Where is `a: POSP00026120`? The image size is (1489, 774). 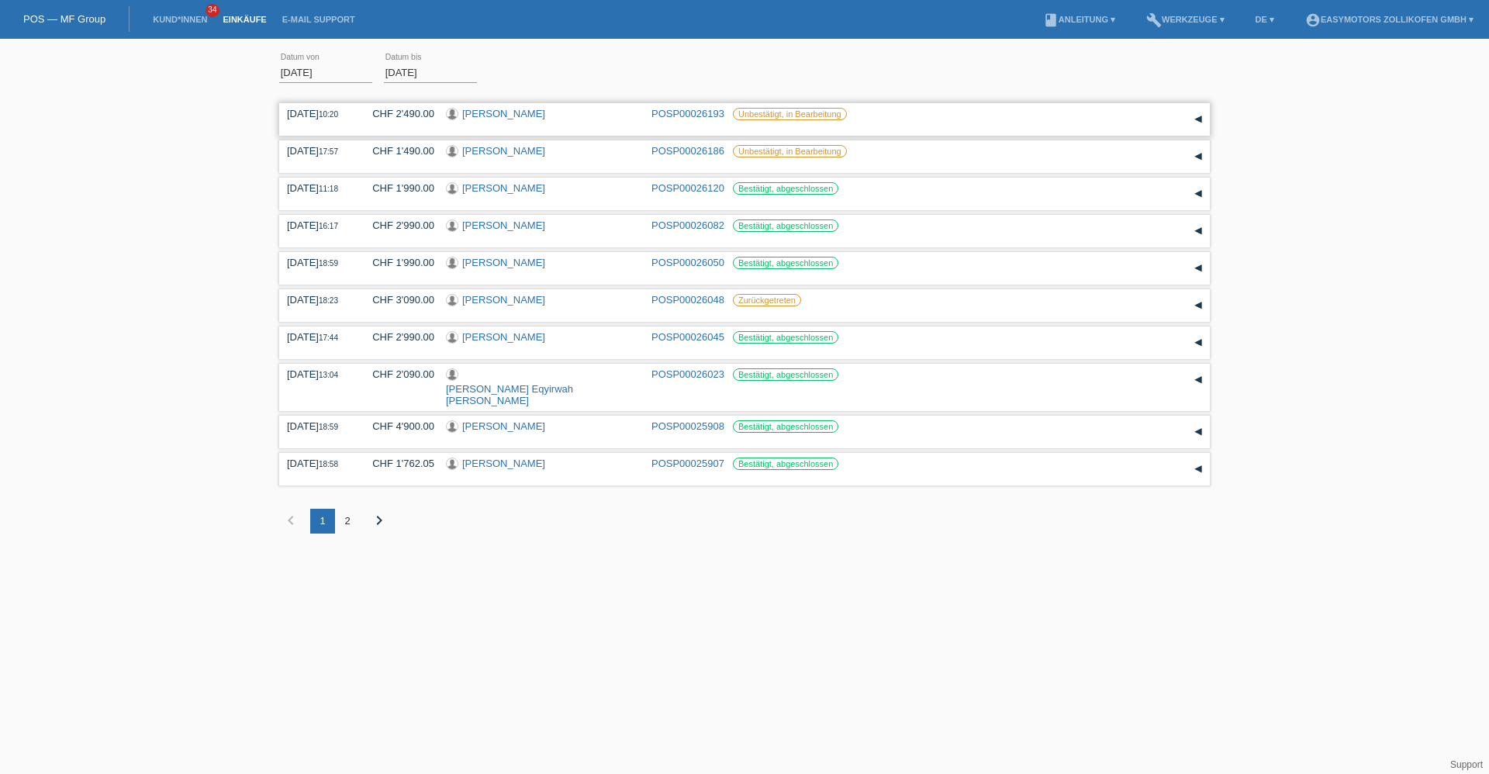 a: POSP00026120 is located at coordinates (688, 188).